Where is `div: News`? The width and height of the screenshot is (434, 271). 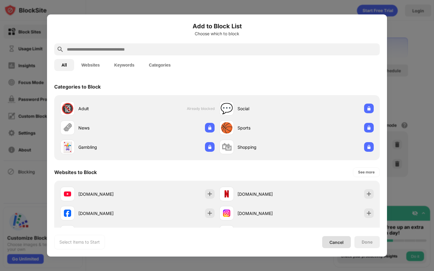 div: News is located at coordinates (108, 128).